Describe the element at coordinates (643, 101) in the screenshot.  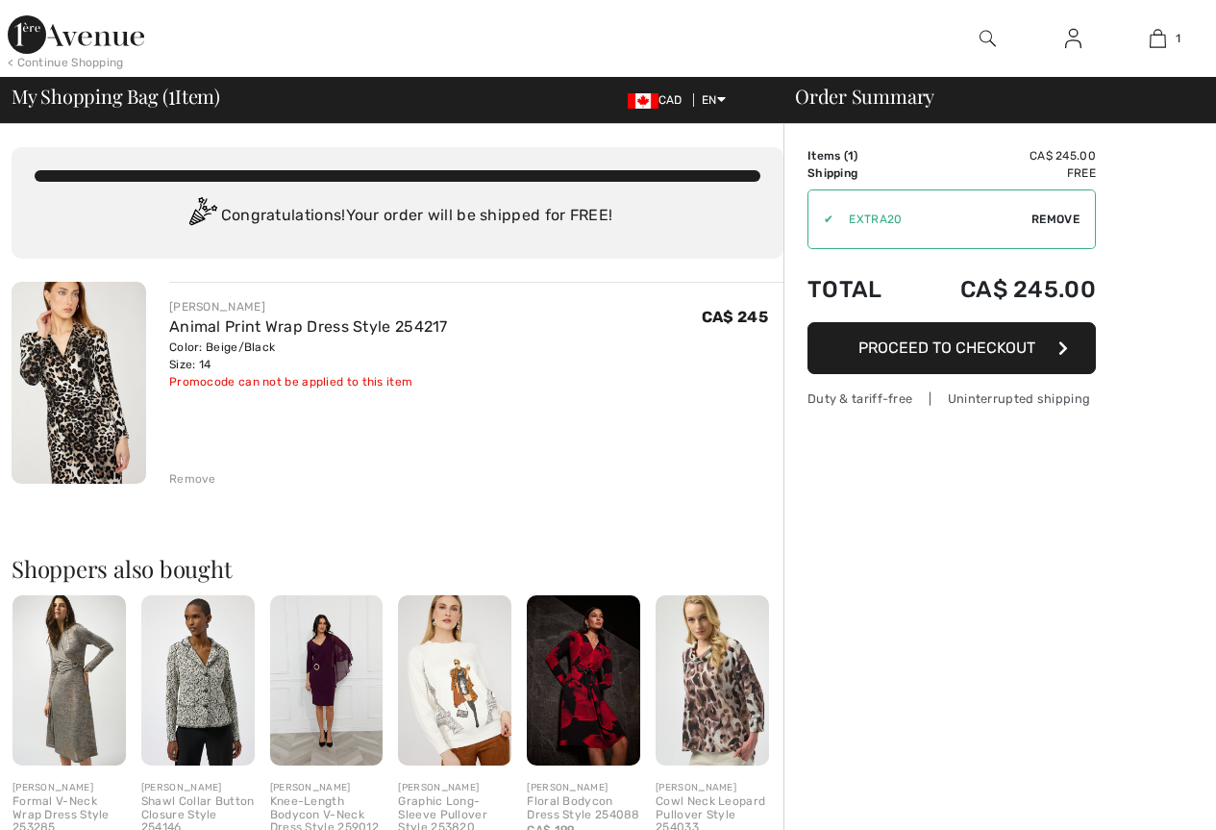
I see `img: Canadian Dollar` at that location.